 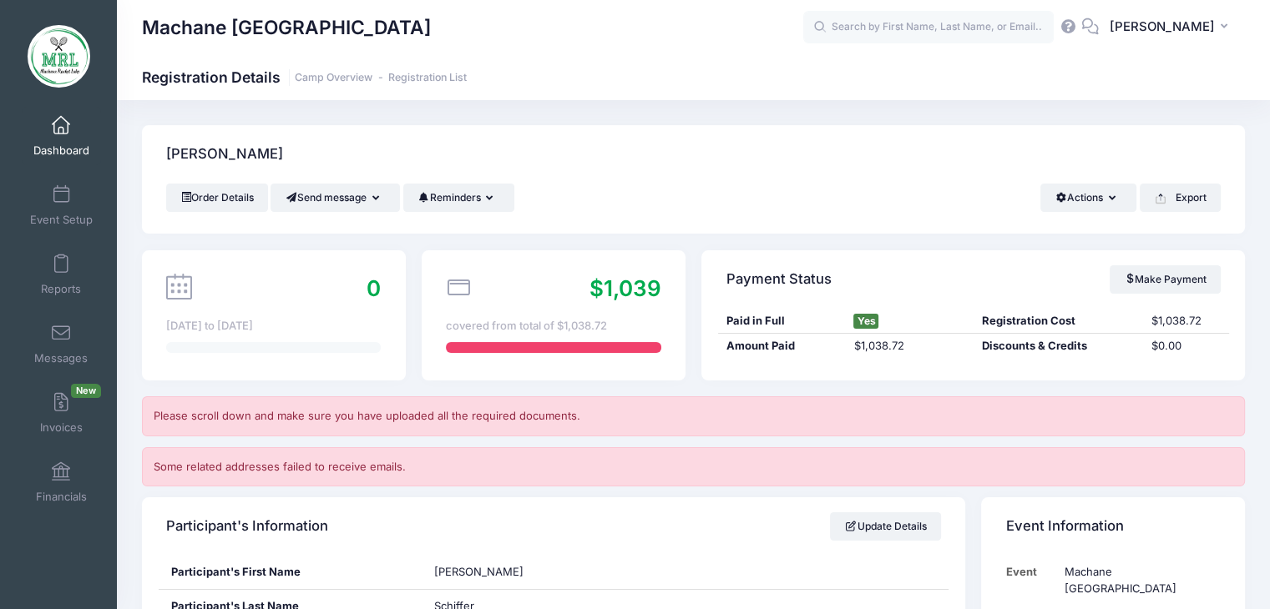 What do you see at coordinates (693, 468) in the screenshot?
I see `div: Some related addresses failed to receive emails.` at bounding box center [693, 468].